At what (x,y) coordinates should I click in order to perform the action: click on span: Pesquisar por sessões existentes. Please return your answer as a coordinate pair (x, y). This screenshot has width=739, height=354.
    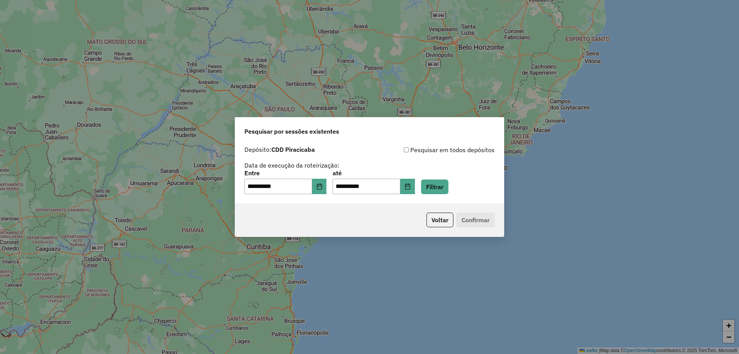
    Looking at the image, I should click on (292, 131).